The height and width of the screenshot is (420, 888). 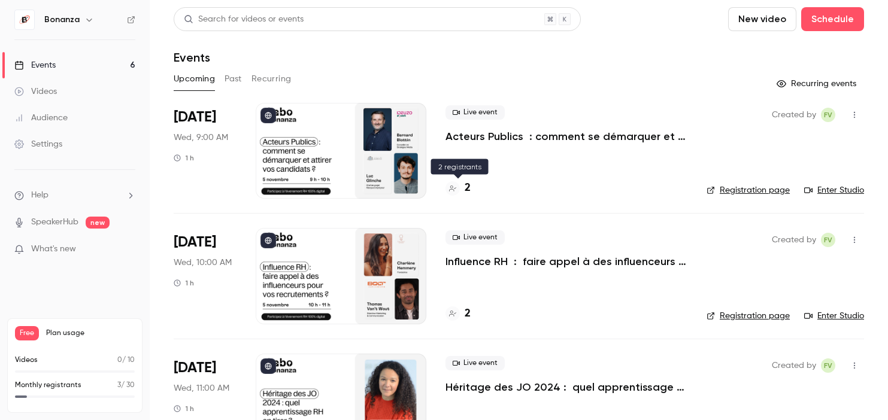 What do you see at coordinates (40, 195) in the screenshot?
I see `span: Help` at bounding box center [40, 195].